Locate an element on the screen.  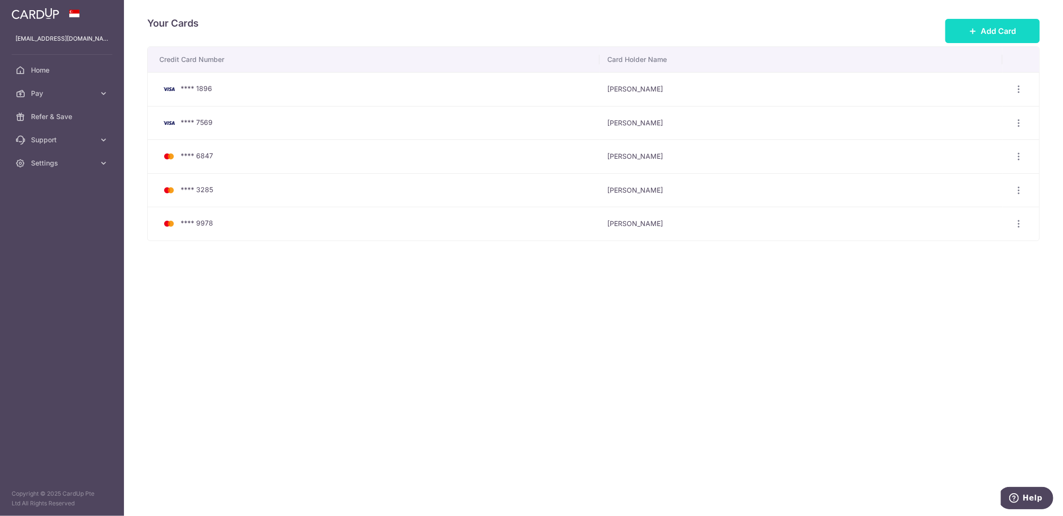
img: CardUp is located at coordinates (35, 14).